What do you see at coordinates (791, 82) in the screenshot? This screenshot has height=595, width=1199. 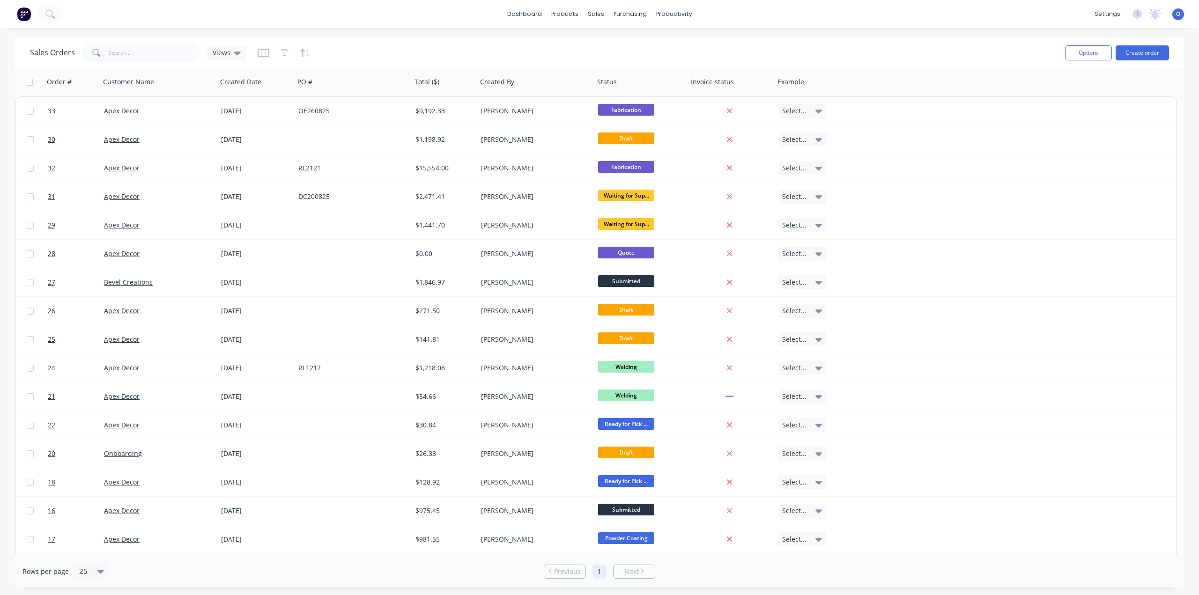 I see `div: Example` at bounding box center [791, 82].